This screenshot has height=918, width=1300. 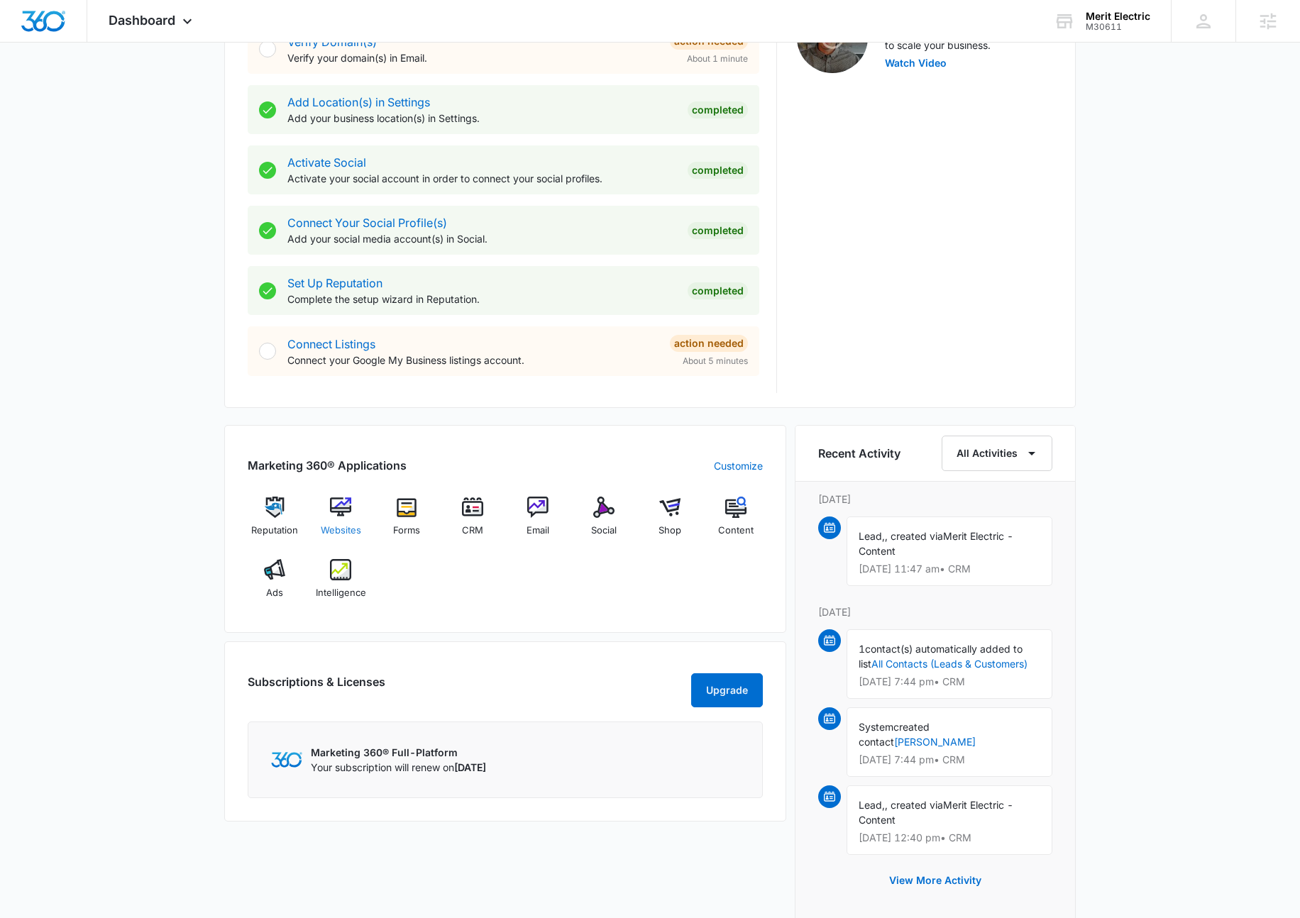 I want to click on a: Forms, so click(x=407, y=522).